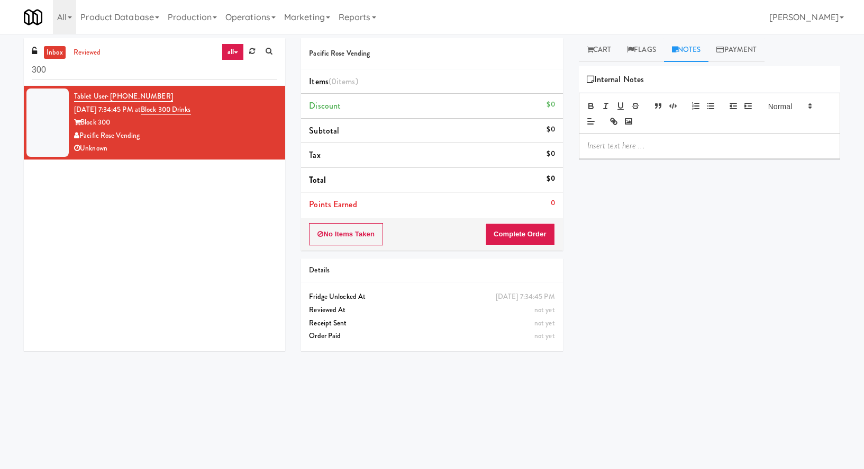 Image resolution: width=864 pixels, height=469 pixels. What do you see at coordinates (318, 179) in the screenshot?
I see `span: Total` at bounding box center [318, 179].